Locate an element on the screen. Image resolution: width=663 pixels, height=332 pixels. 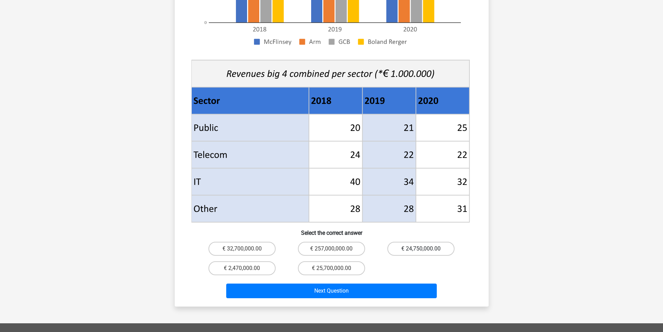
label: € 25,700,000.00 is located at coordinates (331, 268).